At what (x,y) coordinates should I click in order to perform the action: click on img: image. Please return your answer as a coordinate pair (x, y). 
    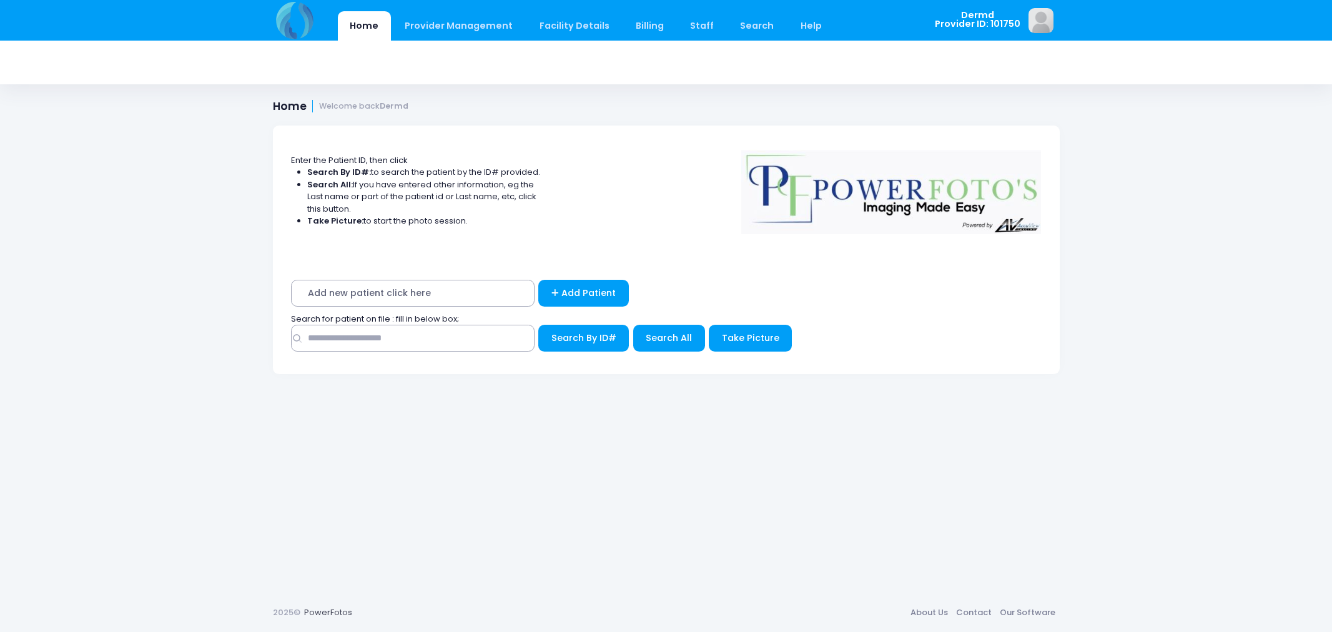
    Looking at the image, I should click on (1041, 21).